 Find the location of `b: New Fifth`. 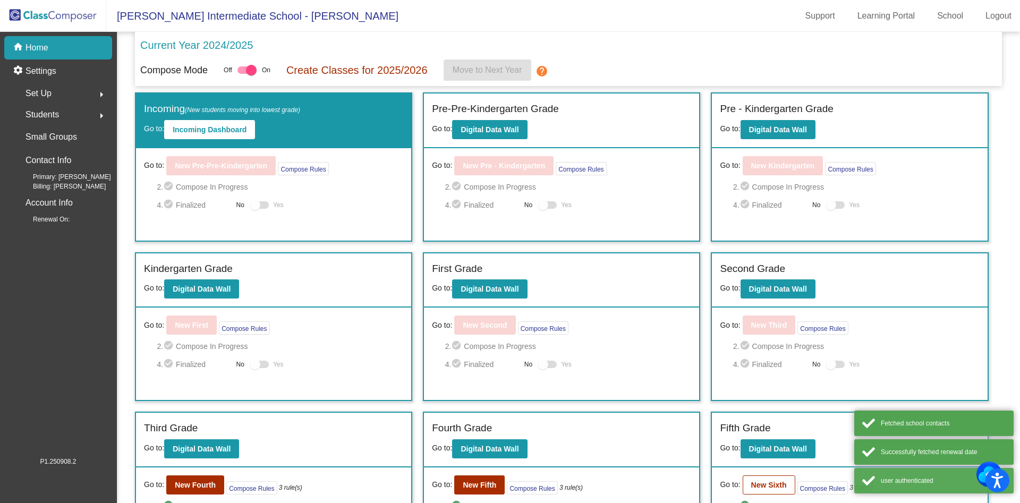

b: New Fifth is located at coordinates (479, 485).